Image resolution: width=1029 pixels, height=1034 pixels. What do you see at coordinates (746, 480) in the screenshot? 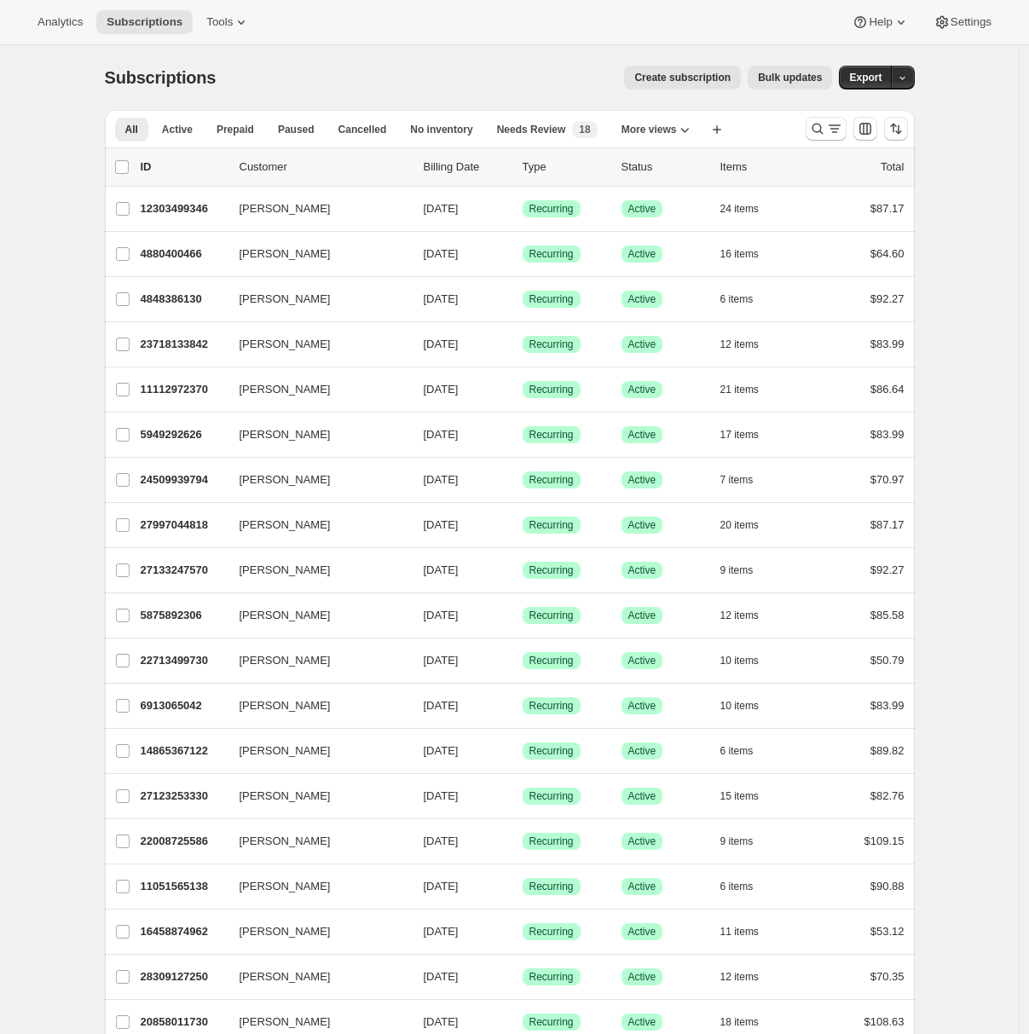
I see `button: 7 items` at bounding box center [746, 480].